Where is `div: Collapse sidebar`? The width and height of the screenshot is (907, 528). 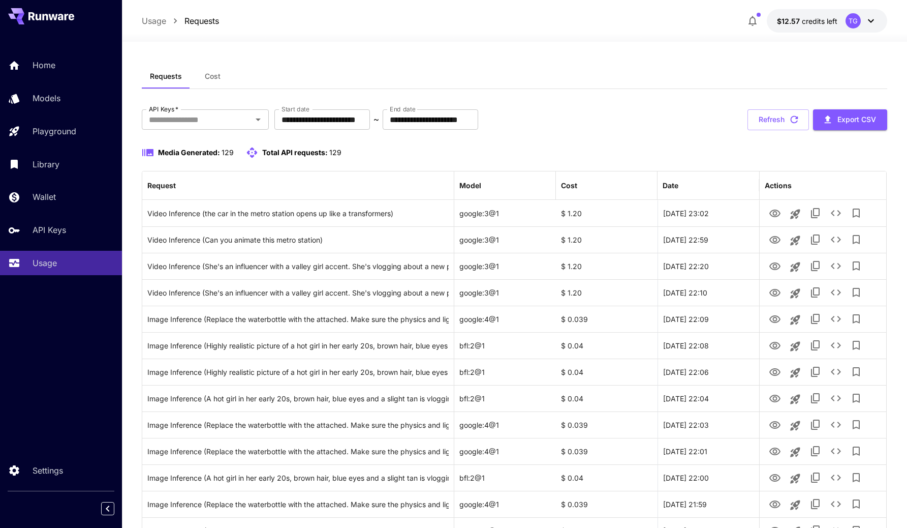 div: Collapse sidebar is located at coordinates (115, 508).